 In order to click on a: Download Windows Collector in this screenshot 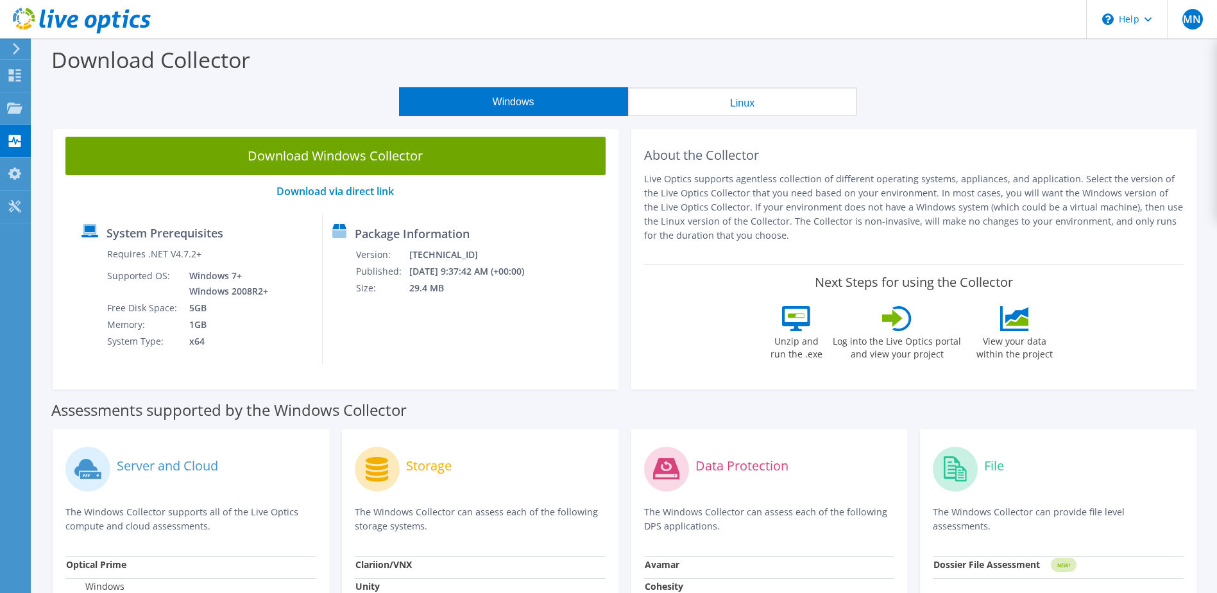, I will do `click(336, 156)`.